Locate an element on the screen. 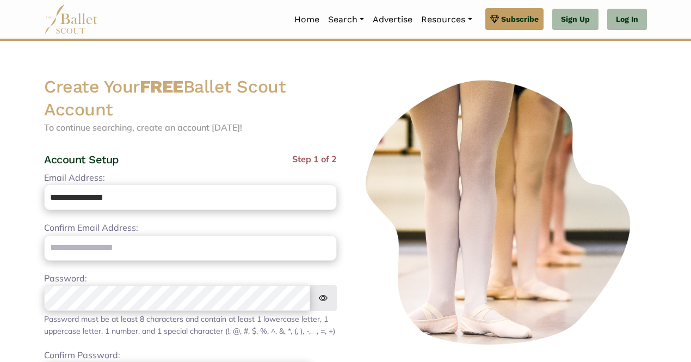 This screenshot has height=362, width=691. strong: FREE is located at coordinates (162, 86).